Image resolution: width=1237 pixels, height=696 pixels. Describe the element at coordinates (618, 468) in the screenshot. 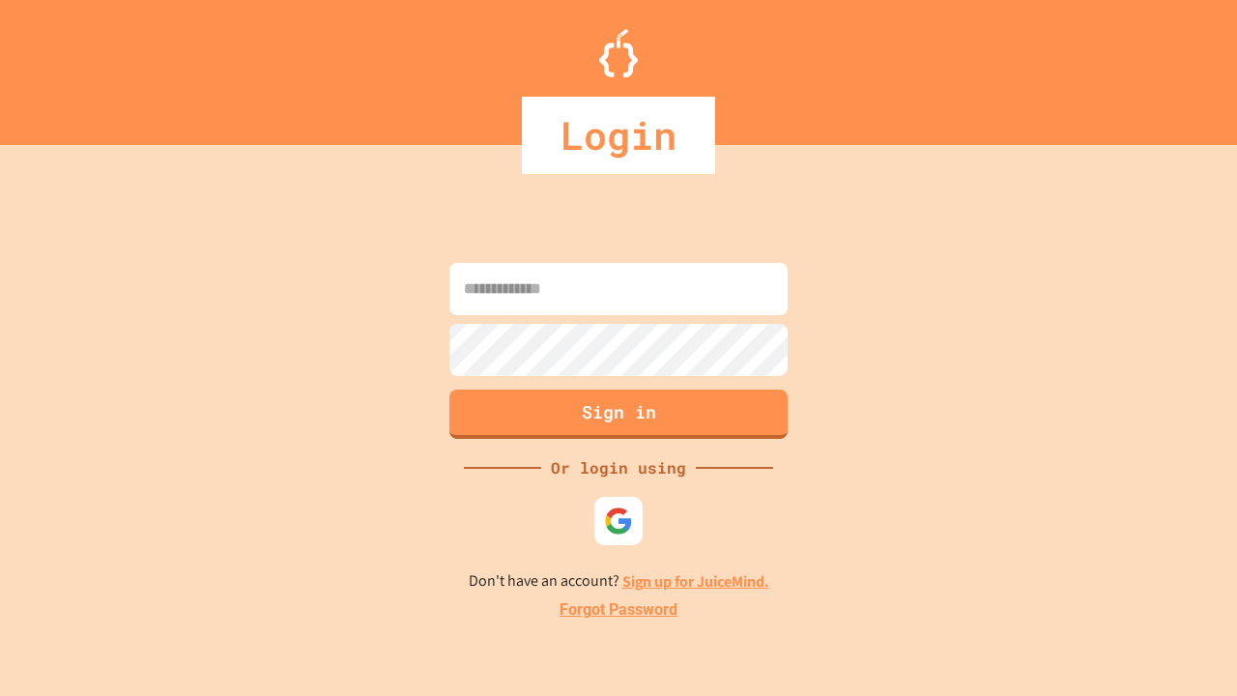

I see `div: Or login using` at that location.